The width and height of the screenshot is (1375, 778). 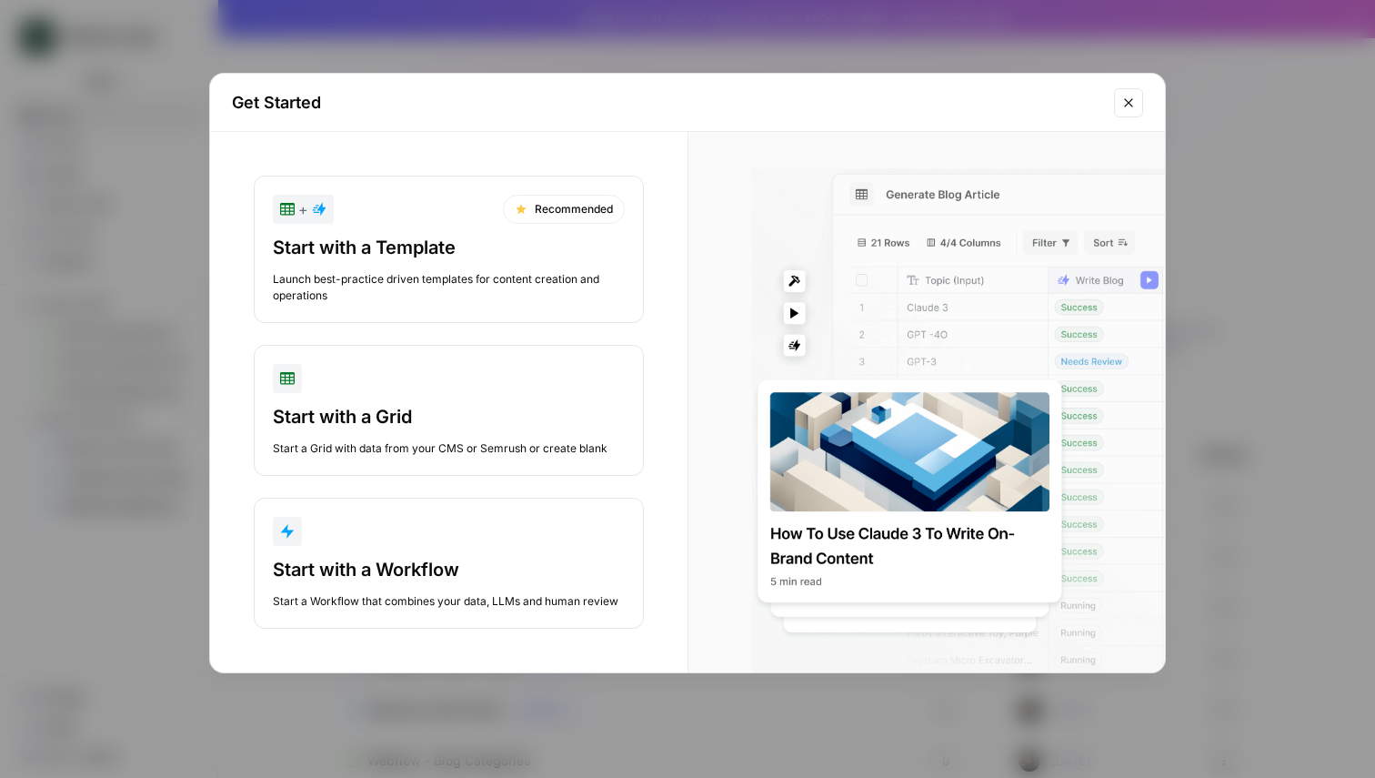 I want to click on button: Close modal, so click(x=1129, y=103).